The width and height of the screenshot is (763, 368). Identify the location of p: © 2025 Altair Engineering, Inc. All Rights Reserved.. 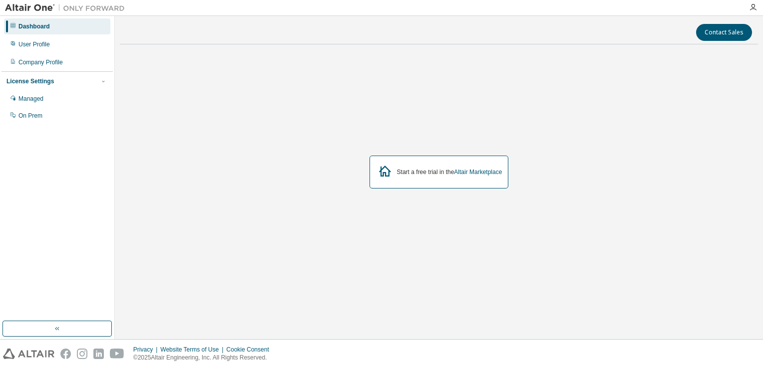
(204, 358).